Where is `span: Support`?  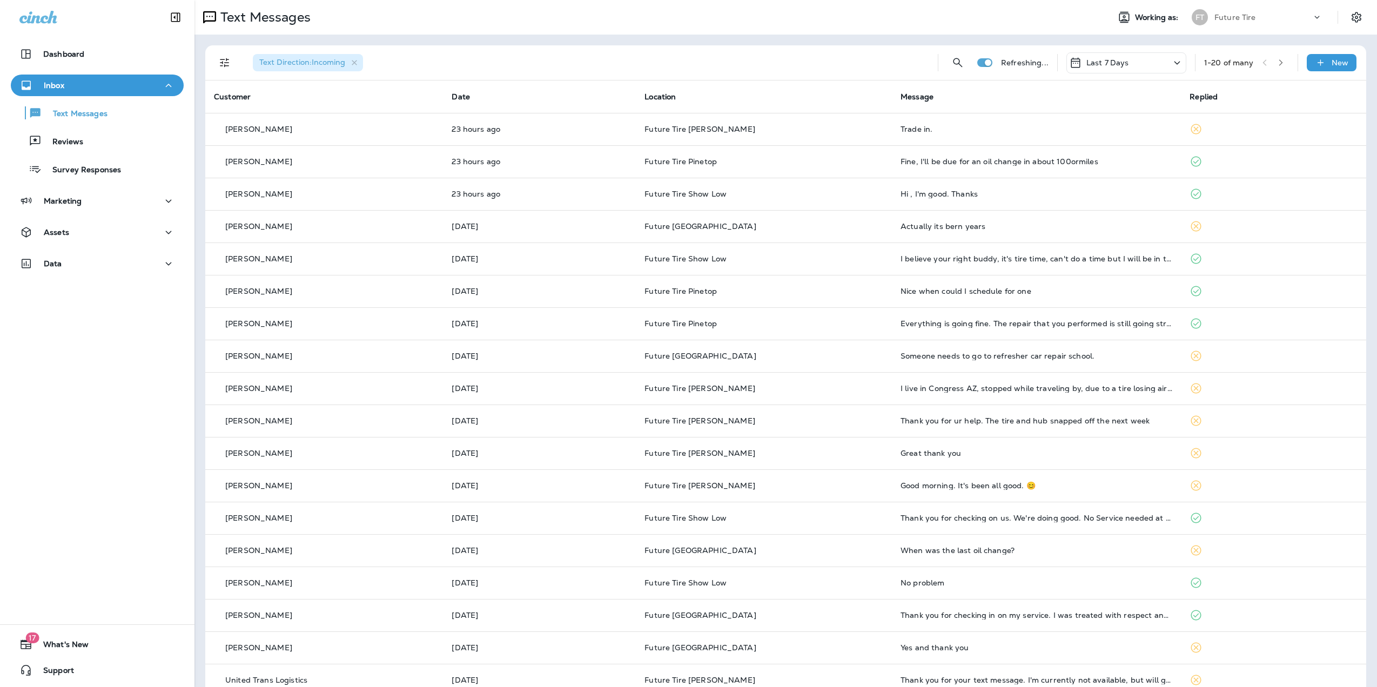 span: Support is located at coordinates (53, 672).